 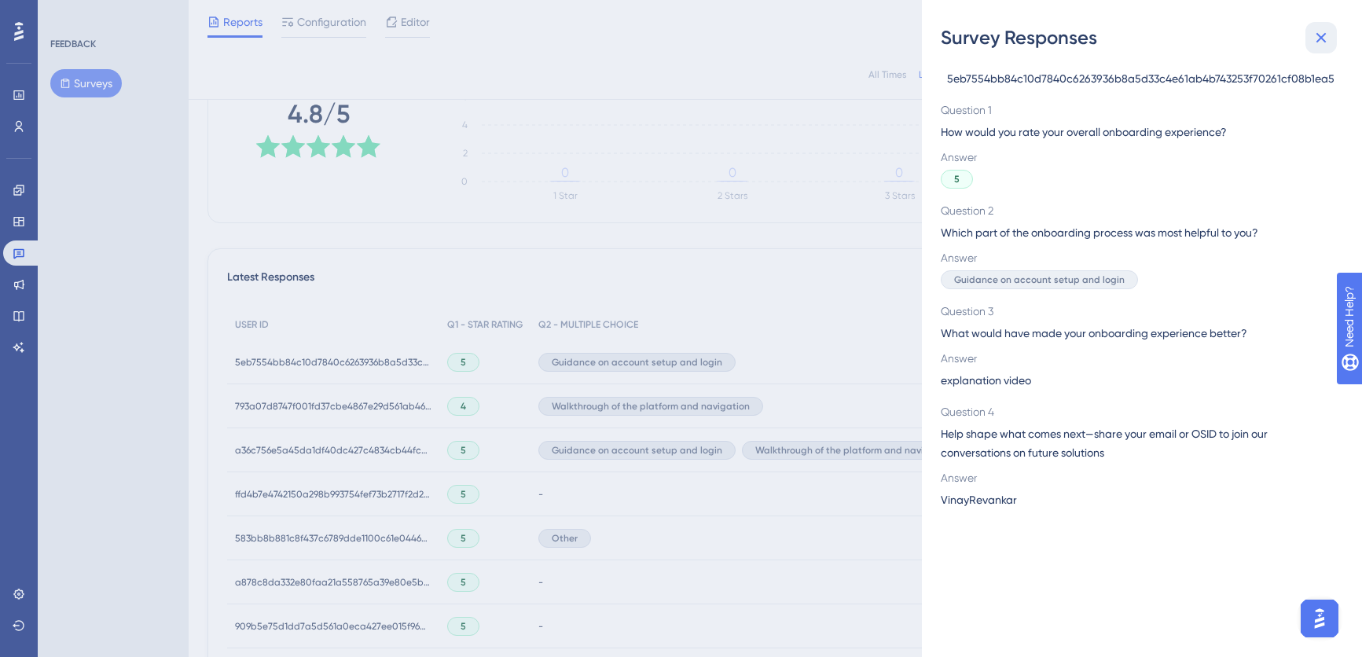 I want to click on span: Question 2, so click(x=1136, y=211).